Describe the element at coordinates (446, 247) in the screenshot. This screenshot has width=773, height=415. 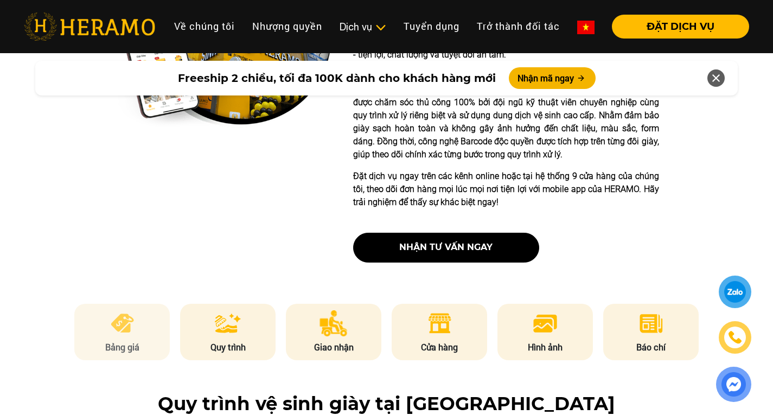
I see `button: nhận tư vấn ngay` at that location.